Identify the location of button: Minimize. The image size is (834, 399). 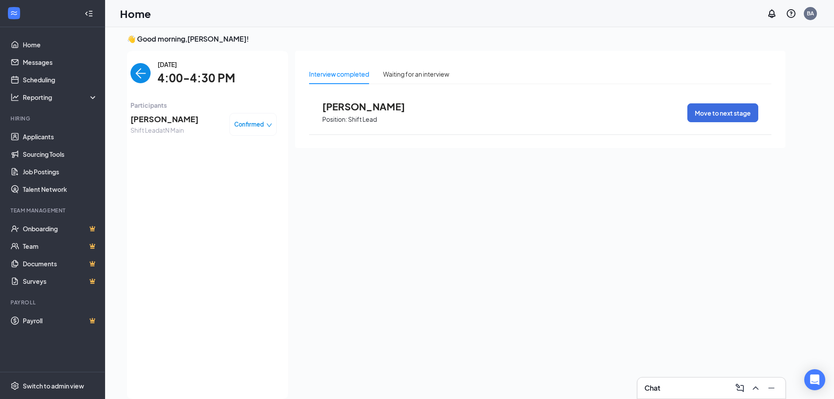
(772, 388).